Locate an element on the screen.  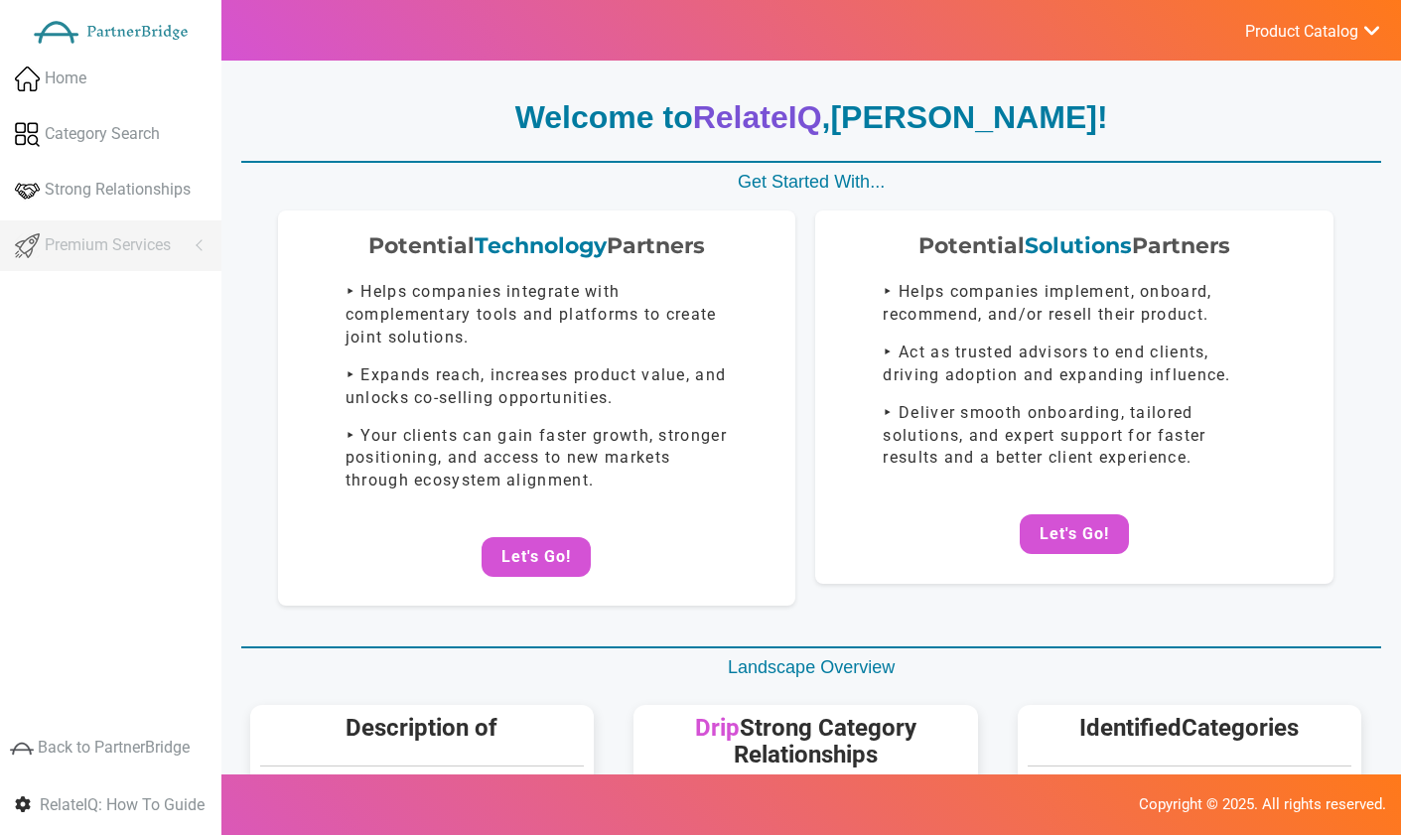
p: ‣ Deliver smooth onboarding, tailored solutions, and expert support for faster results and a bett... is located at coordinates (1073, 436).